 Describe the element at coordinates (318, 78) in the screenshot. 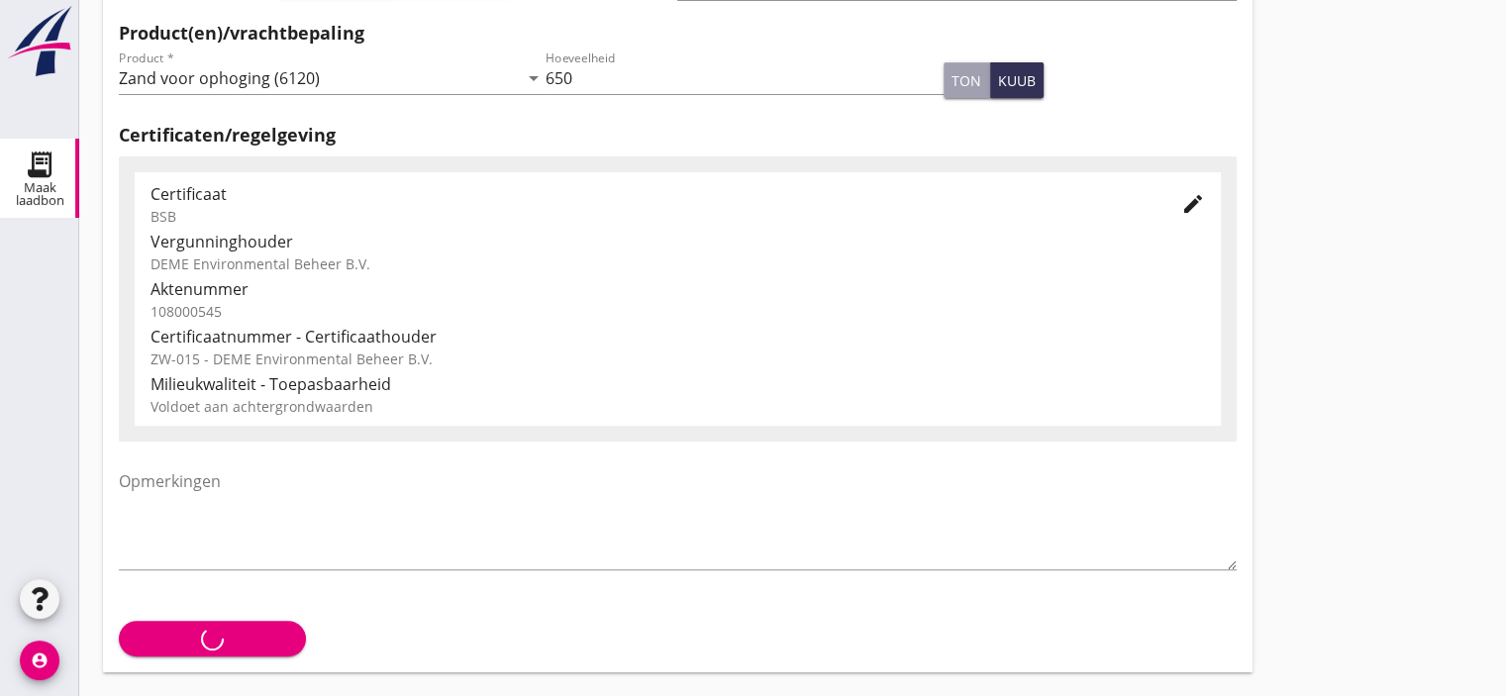

I see `input: Product *` at that location.